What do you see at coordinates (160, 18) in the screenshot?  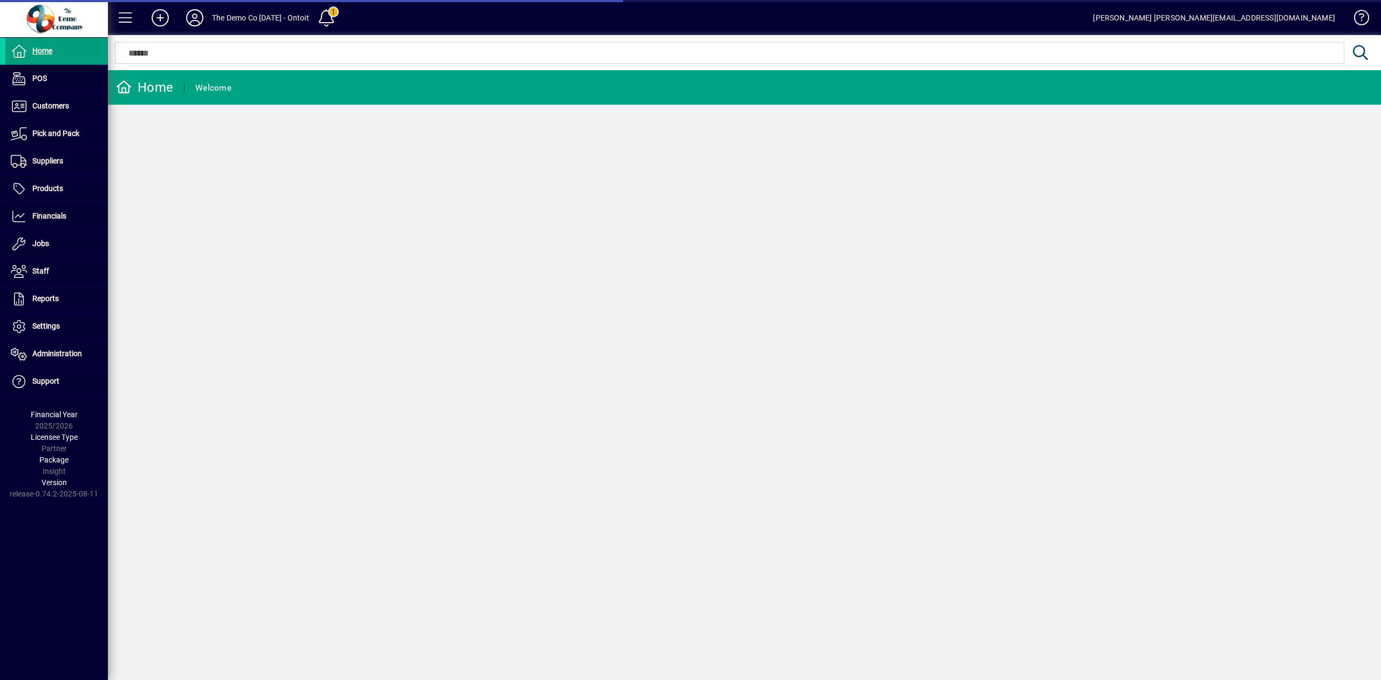 I see `button: Add` at bounding box center [160, 18].